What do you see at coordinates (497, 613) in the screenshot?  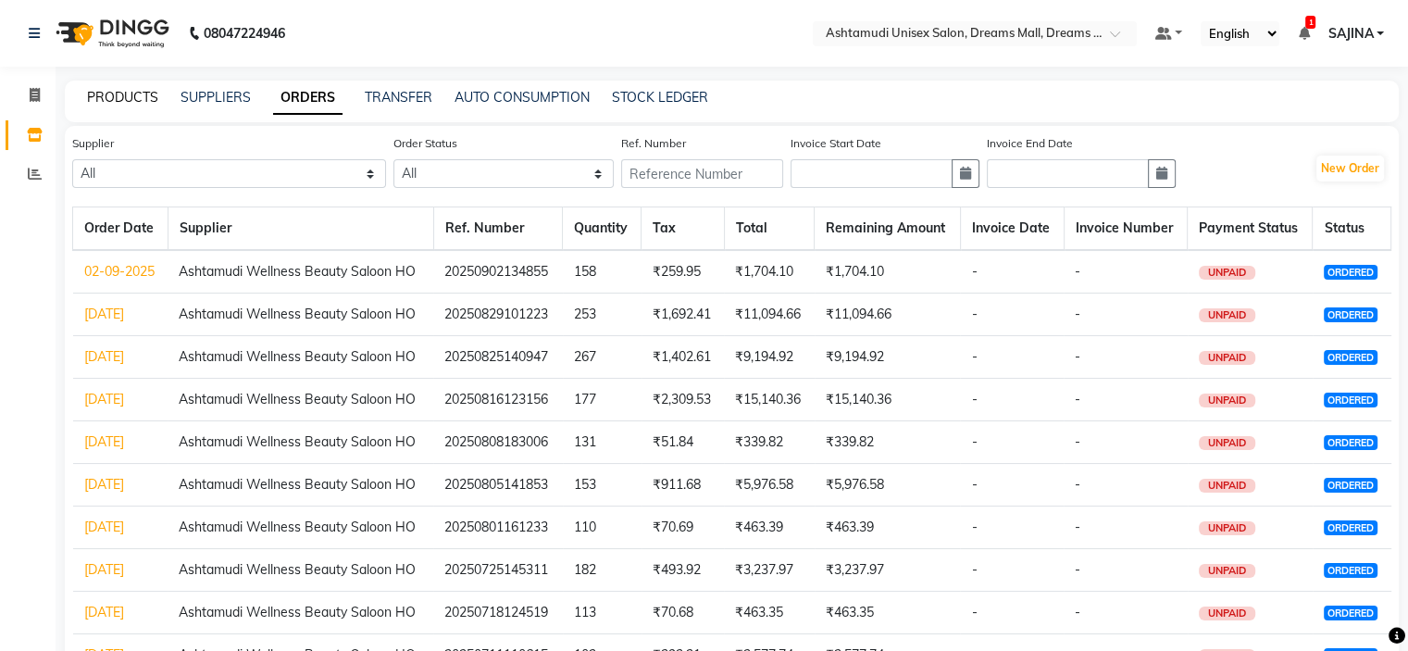 I see `td: 20250718124519` at bounding box center [497, 613].